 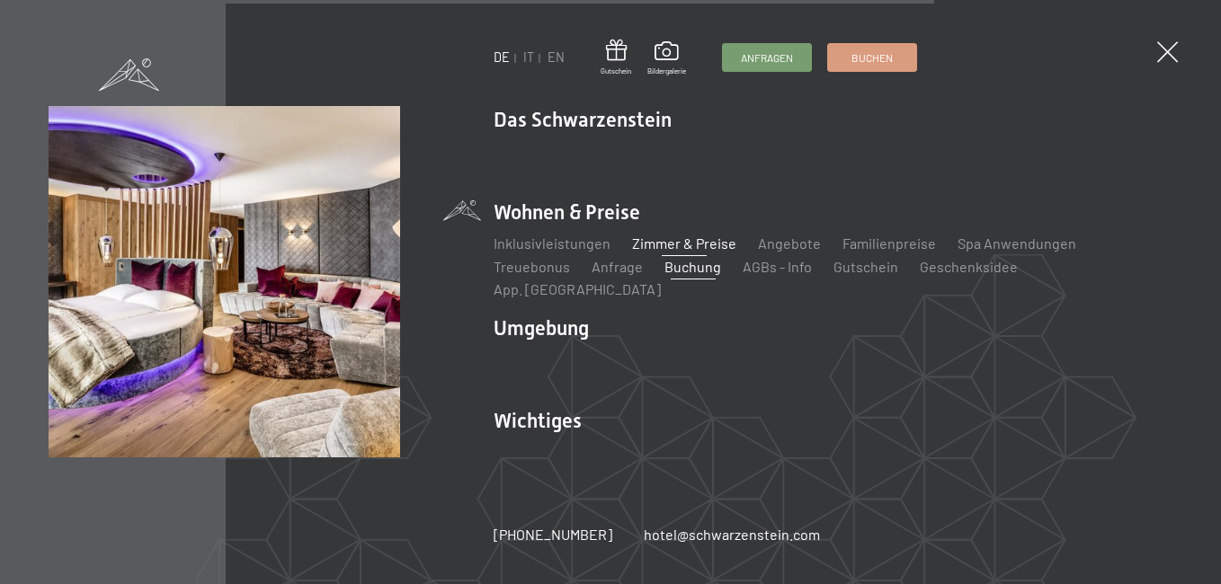 I want to click on a: EN, so click(x=556, y=57).